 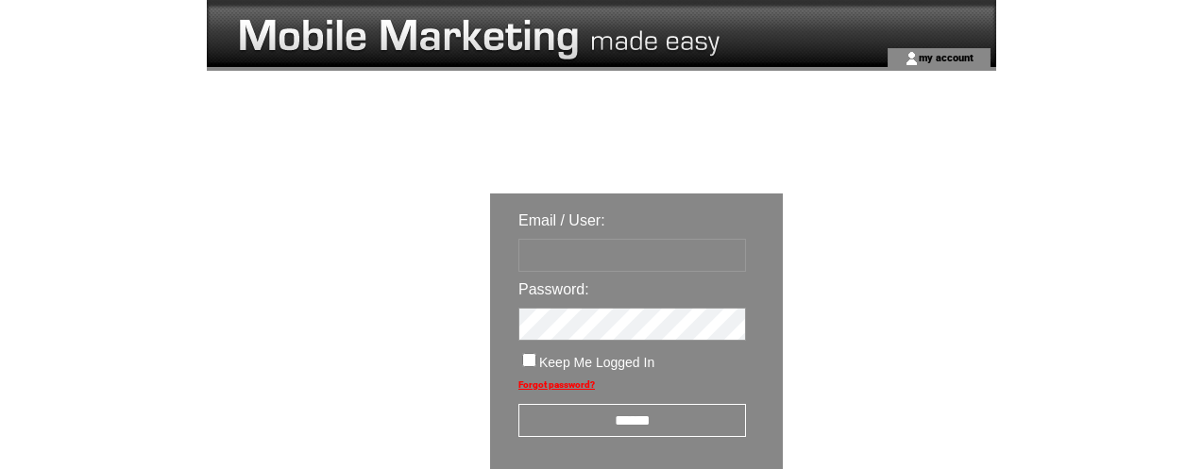 I want to click on a: Forgot password?, so click(x=556, y=384).